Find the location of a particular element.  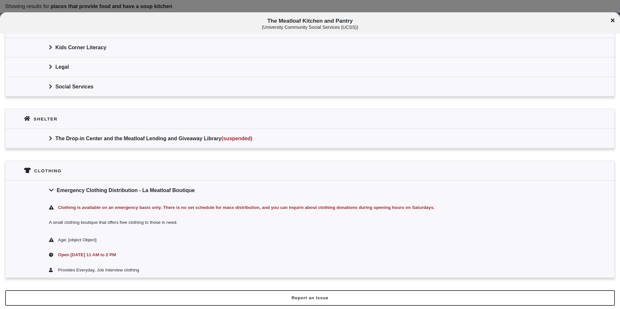

div: Legal is located at coordinates (310, 67).